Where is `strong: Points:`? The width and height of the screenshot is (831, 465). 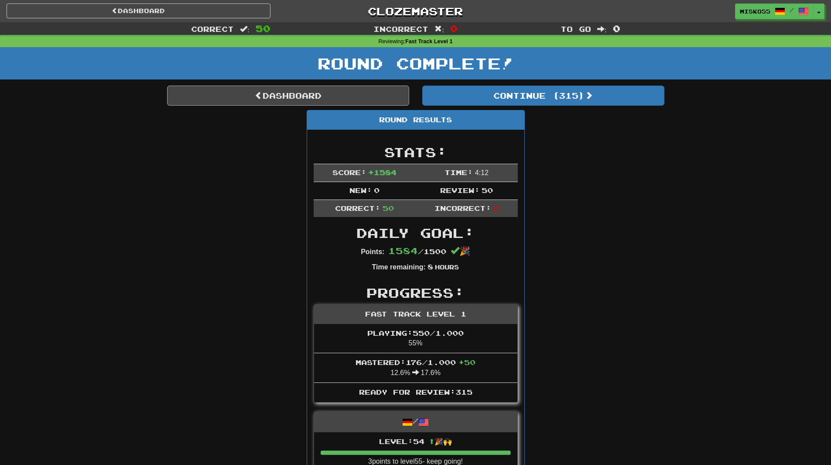 strong: Points: is located at coordinates (373, 251).